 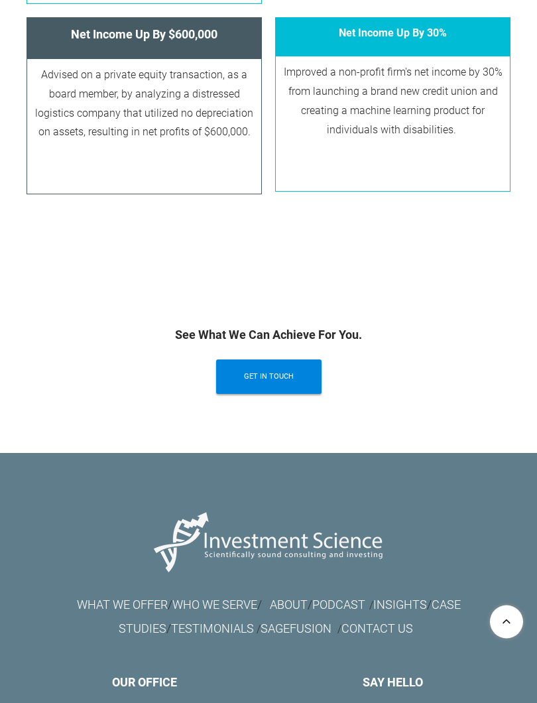 What do you see at coordinates (269, 335) in the screenshot?
I see `strong: See What We Can Achieve For You.` at bounding box center [269, 335].